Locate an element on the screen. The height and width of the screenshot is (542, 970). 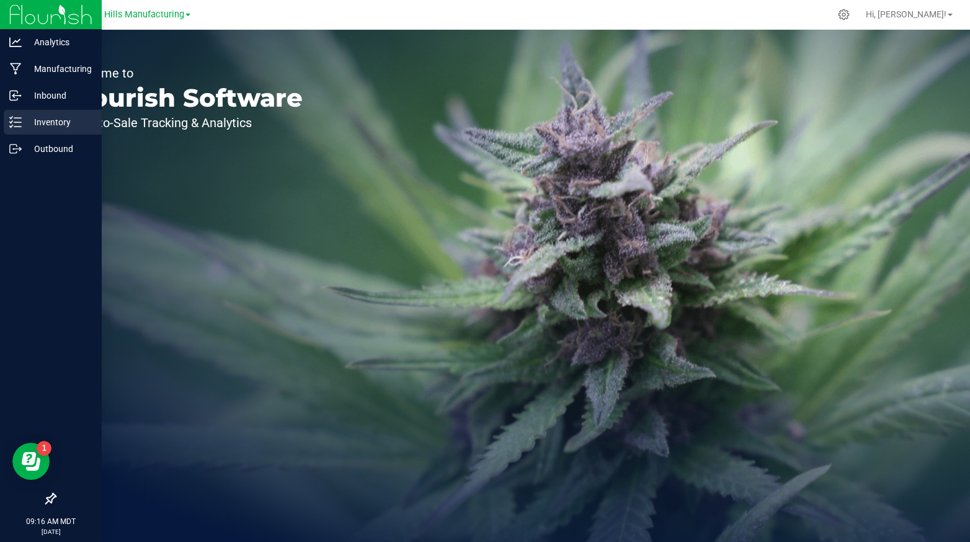
p: Welcome to is located at coordinates (185, 73).